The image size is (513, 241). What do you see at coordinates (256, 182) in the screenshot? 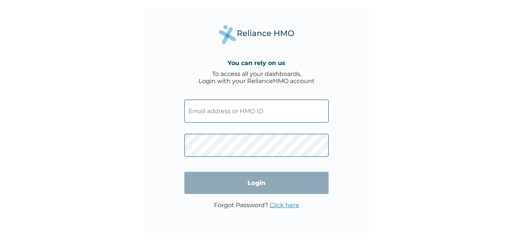
I see `input: Login` at bounding box center [256, 182].